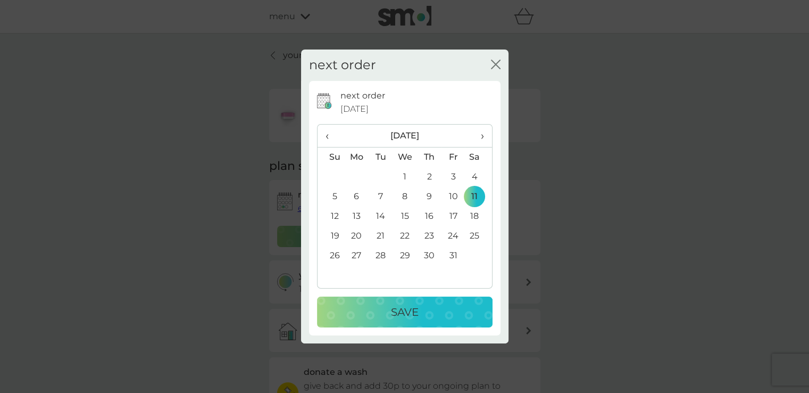 Image resolution: width=809 pixels, height=393 pixels. I want to click on td: 1, so click(405, 177).